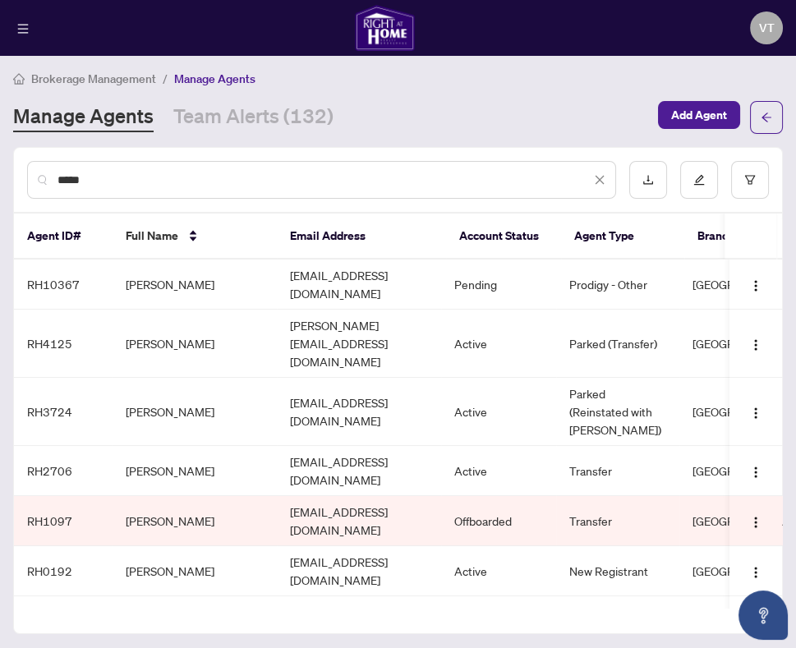  I want to click on button: edit, so click(699, 180).